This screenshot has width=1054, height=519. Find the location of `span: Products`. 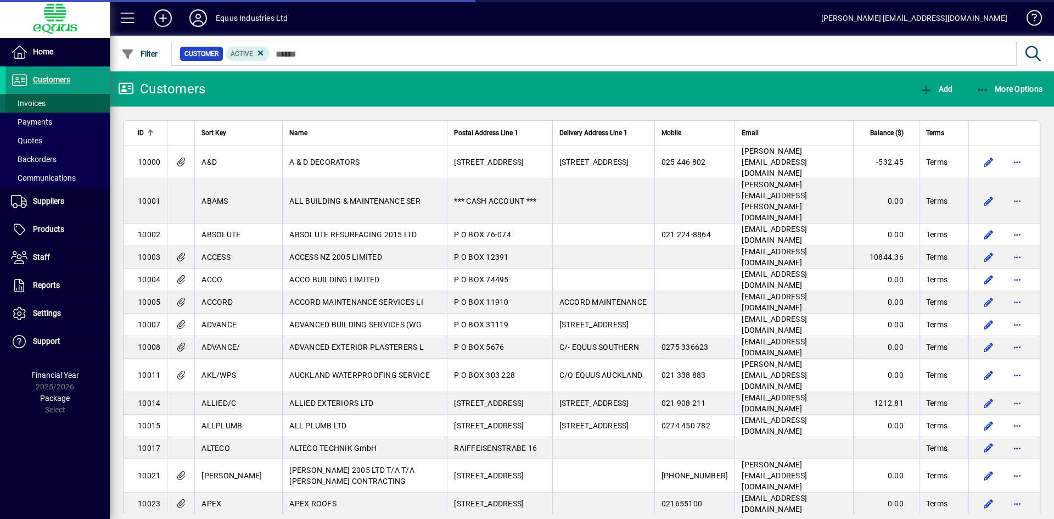

span: Products is located at coordinates (48, 229).